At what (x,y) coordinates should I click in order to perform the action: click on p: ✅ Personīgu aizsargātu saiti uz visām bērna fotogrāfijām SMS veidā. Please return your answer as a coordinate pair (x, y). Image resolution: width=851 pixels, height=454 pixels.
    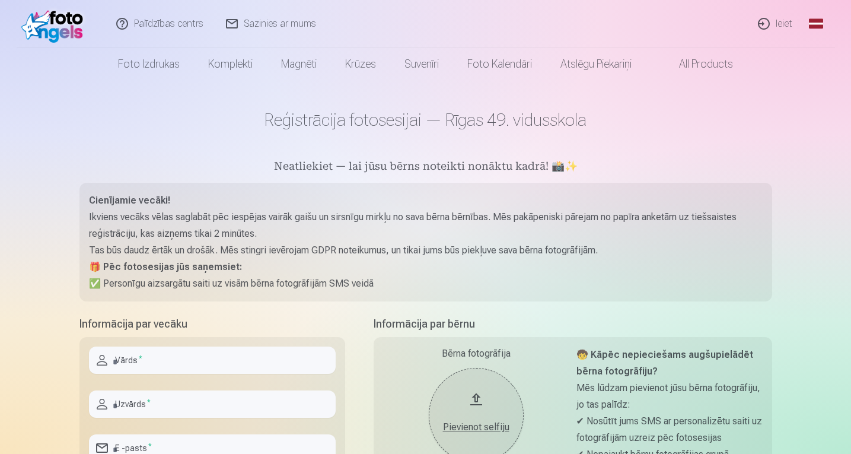
    Looking at the image, I should click on (426, 283).